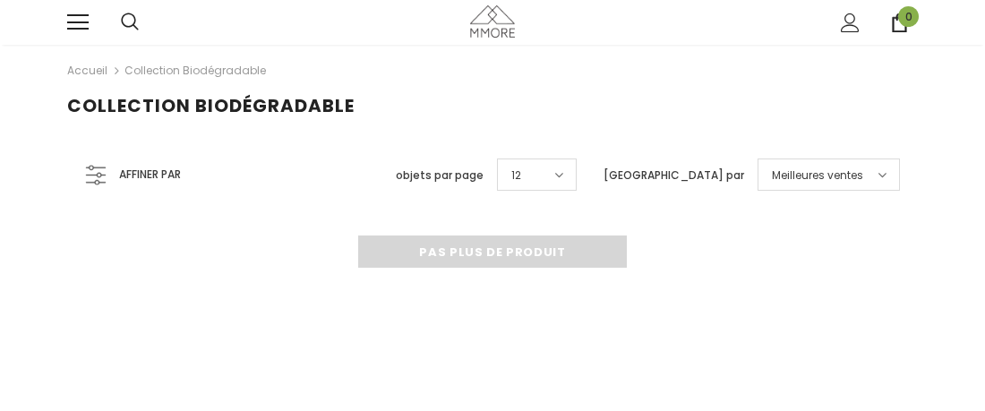 Image resolution: width=985 pixels, height=411 pixels. What do you see at coordinates (87, 71) in the screenshot?
I see `a: Accueil` at bounding box center [87, 71].